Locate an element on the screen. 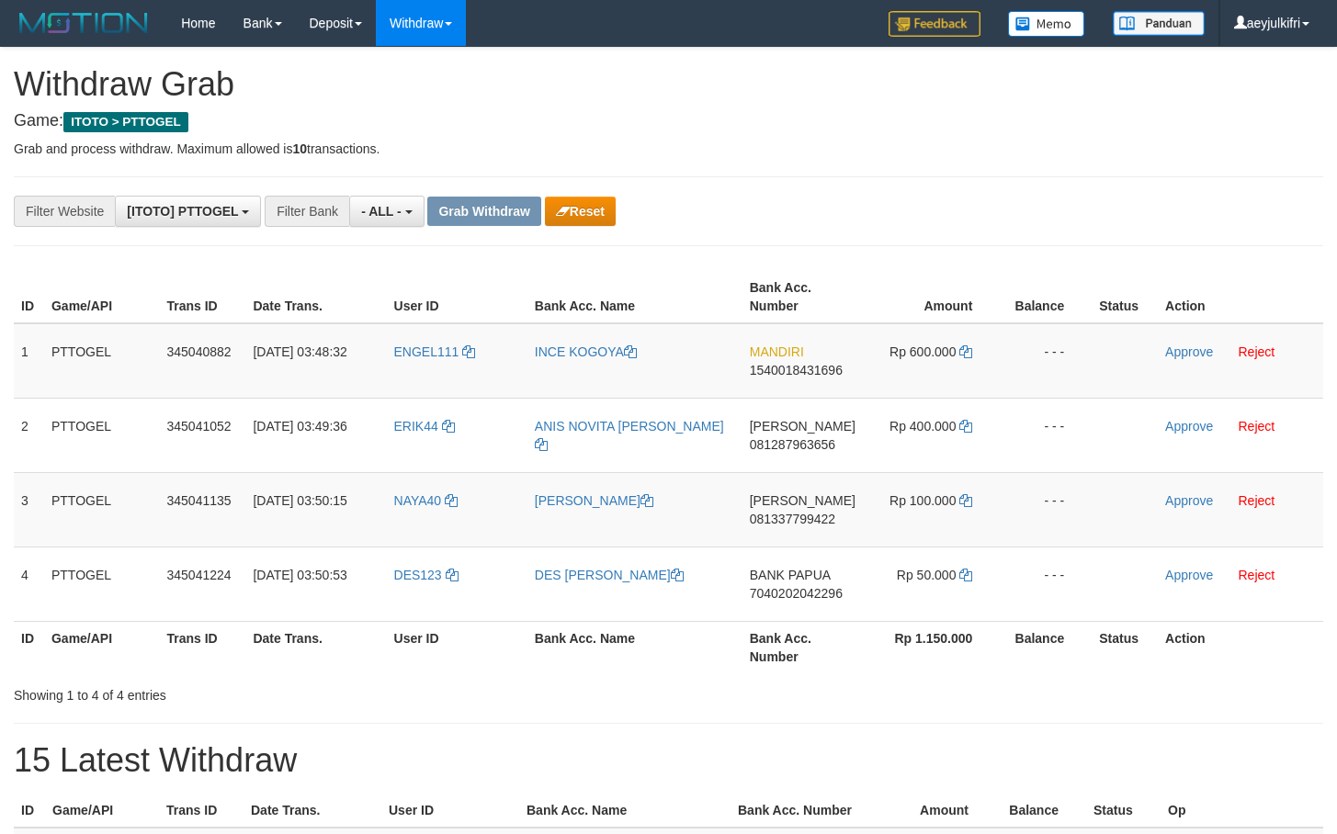 This screenshot has height=834, width=1337. img: Feedback.jpg is located at coordinates (934, 24).